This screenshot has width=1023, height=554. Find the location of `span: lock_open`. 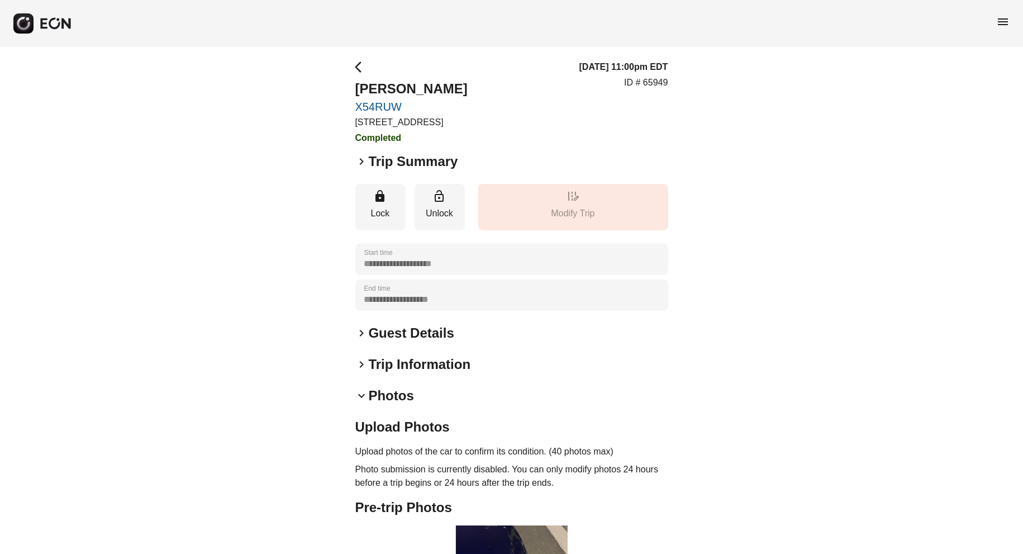

span: lock_open is located at coordinates (440, 196).